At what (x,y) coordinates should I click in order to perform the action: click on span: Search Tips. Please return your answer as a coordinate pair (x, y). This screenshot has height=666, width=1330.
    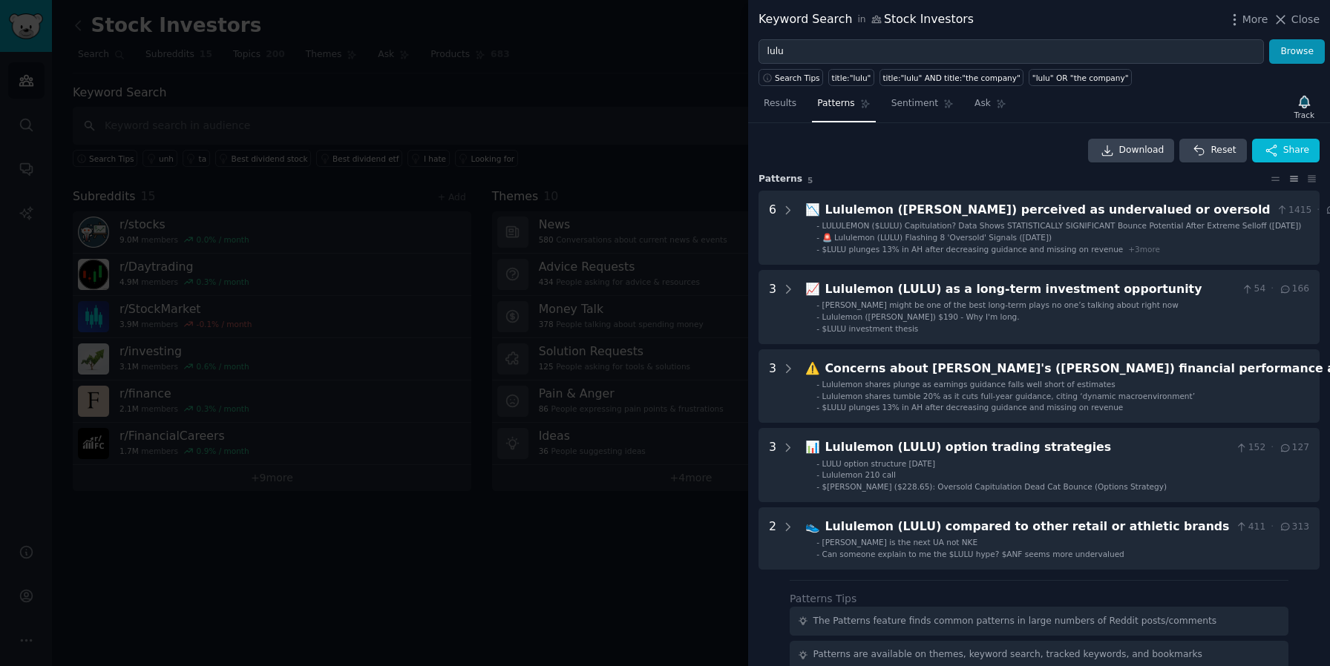
    Looking at the image, I should click on (797, 78).